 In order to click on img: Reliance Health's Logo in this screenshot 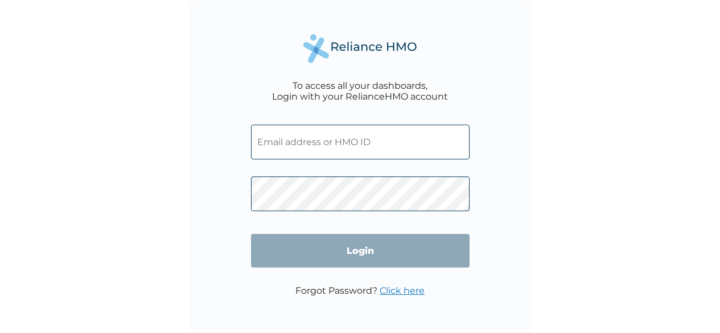, I will do `click(360, 48)`.